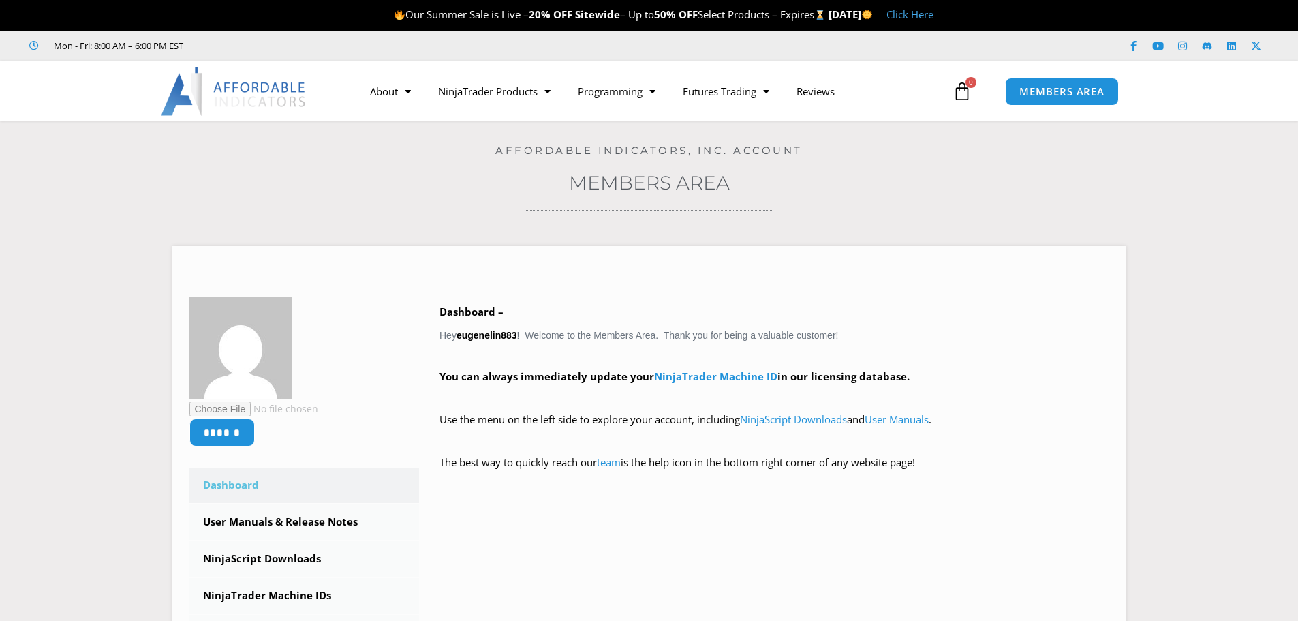  I want to click on a: About, so click(390, 91).